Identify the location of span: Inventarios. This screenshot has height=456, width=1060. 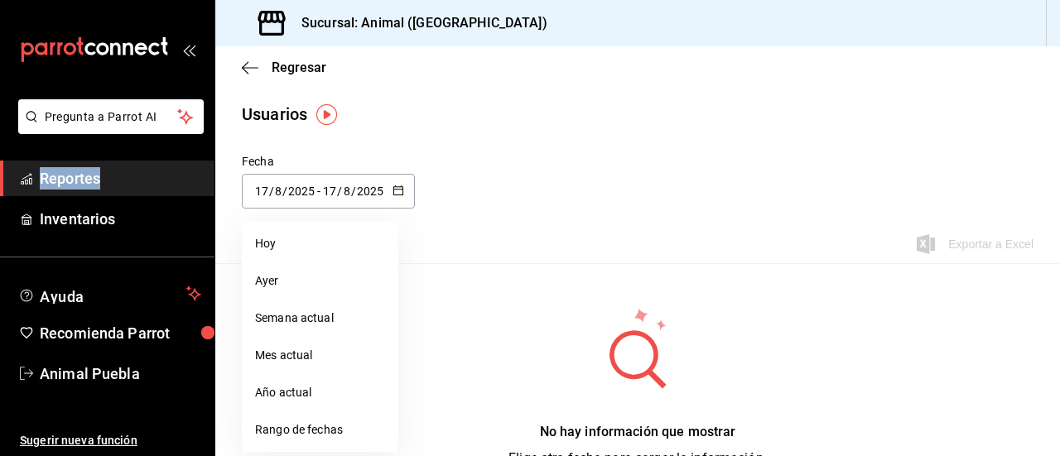
(120, 219).